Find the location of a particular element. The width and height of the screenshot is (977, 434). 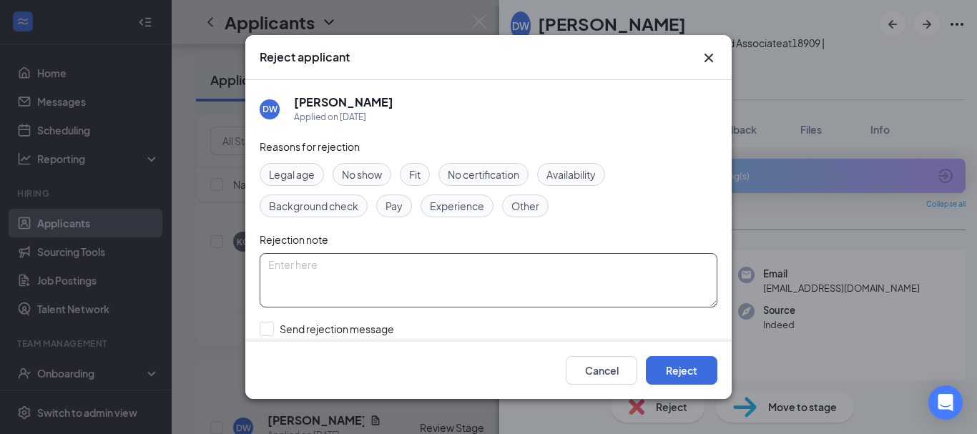

span: Other is located at coordinates (525, 206).